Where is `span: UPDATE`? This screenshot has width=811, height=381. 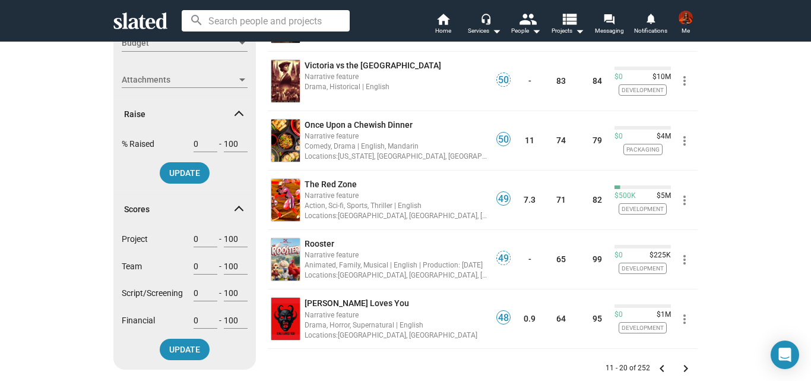 span: UPDATE is located at coordinates (185, 349).